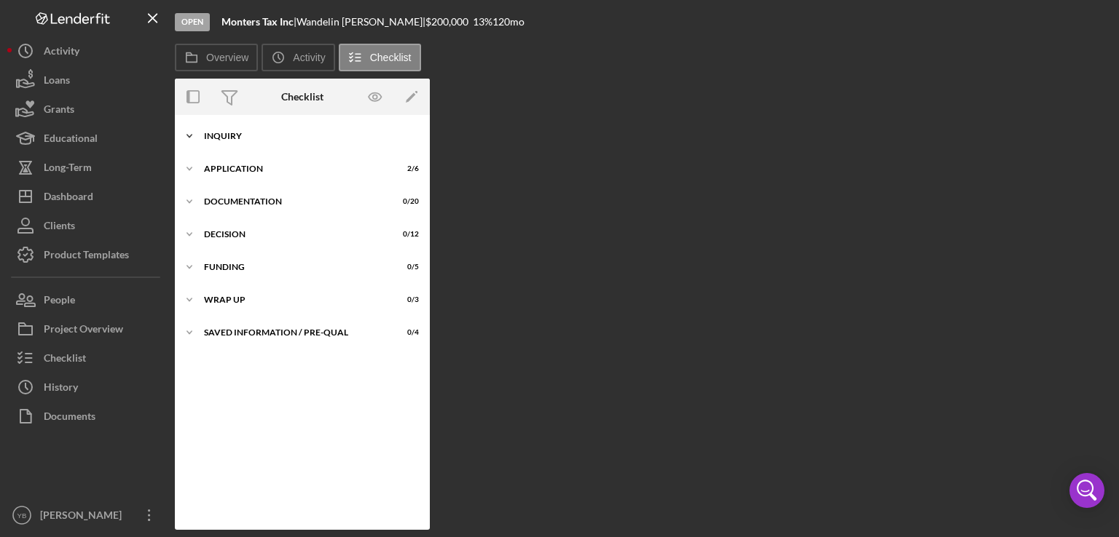 The image size is (1119, 537). What do you see at coordinates (59, 227) in the screenshot?
I see `div: Clients` at bounding box center [59, 227].